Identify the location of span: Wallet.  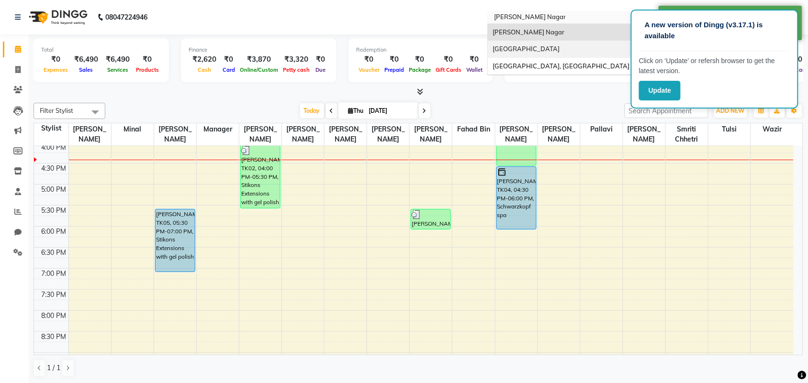
(474, 70).